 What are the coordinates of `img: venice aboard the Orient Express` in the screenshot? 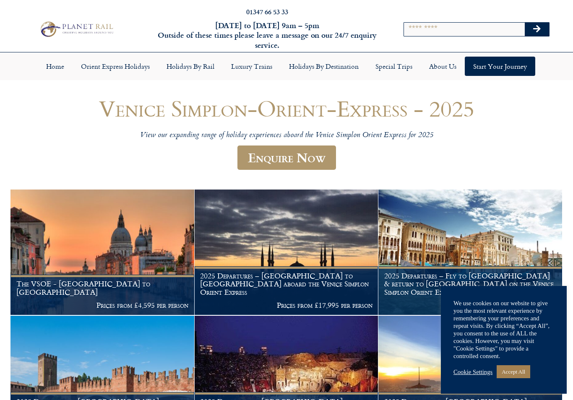 It's located at (470, 252).